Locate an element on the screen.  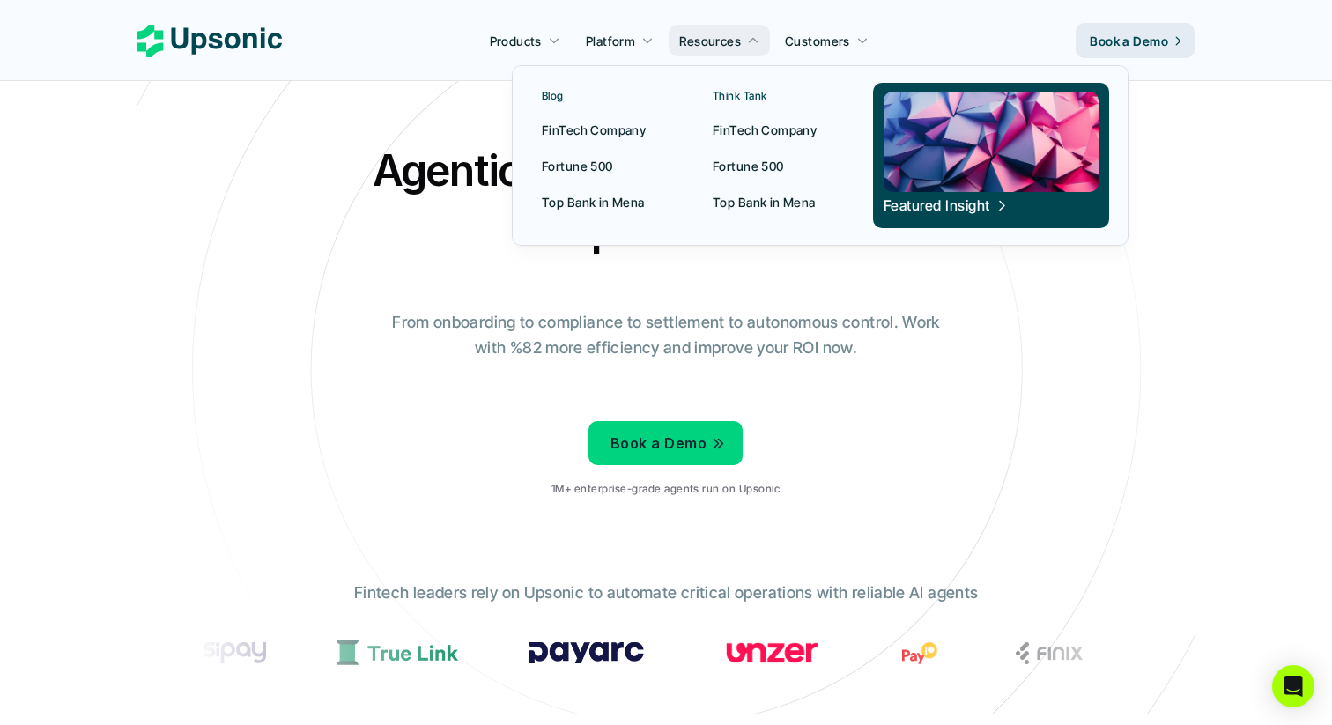
h2: Agentic AI Platform for FinTech Operations is located at coordinates (666, 200).